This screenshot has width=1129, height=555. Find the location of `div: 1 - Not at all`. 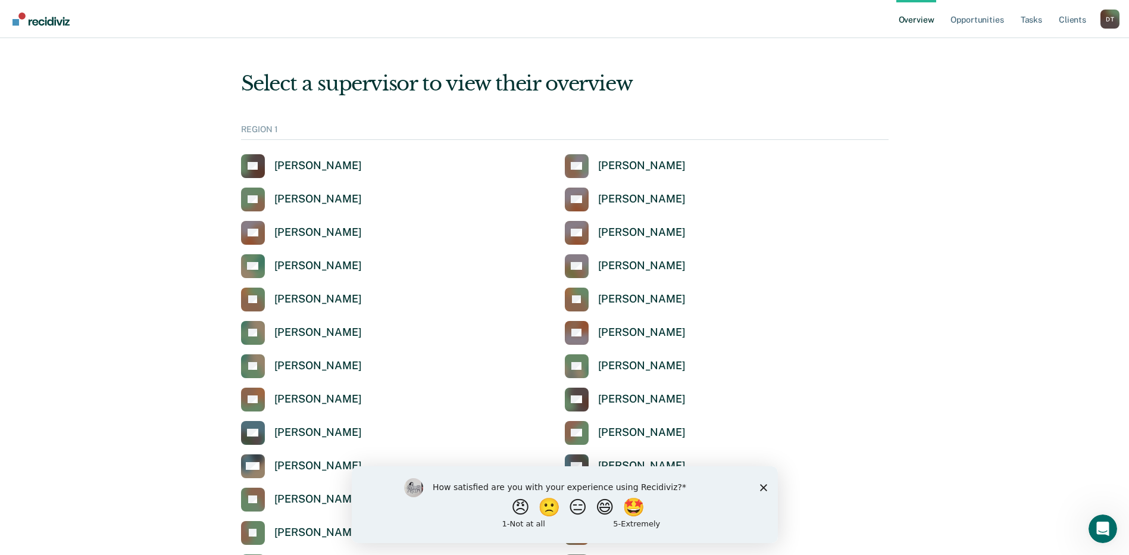

div: 1 - Not at all is located at coordinates (137, 57).